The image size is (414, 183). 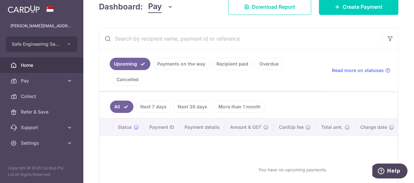 What do you see at coordinates (269, 64) in the screenshot?
I see `a: Overdue` at bounding box center [269, 64].